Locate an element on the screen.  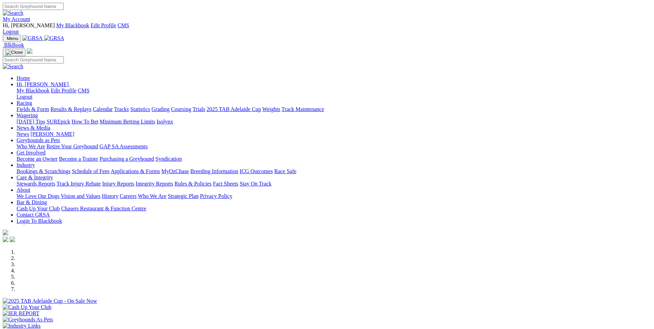
a: Trials is located at coordinates (199, 109).